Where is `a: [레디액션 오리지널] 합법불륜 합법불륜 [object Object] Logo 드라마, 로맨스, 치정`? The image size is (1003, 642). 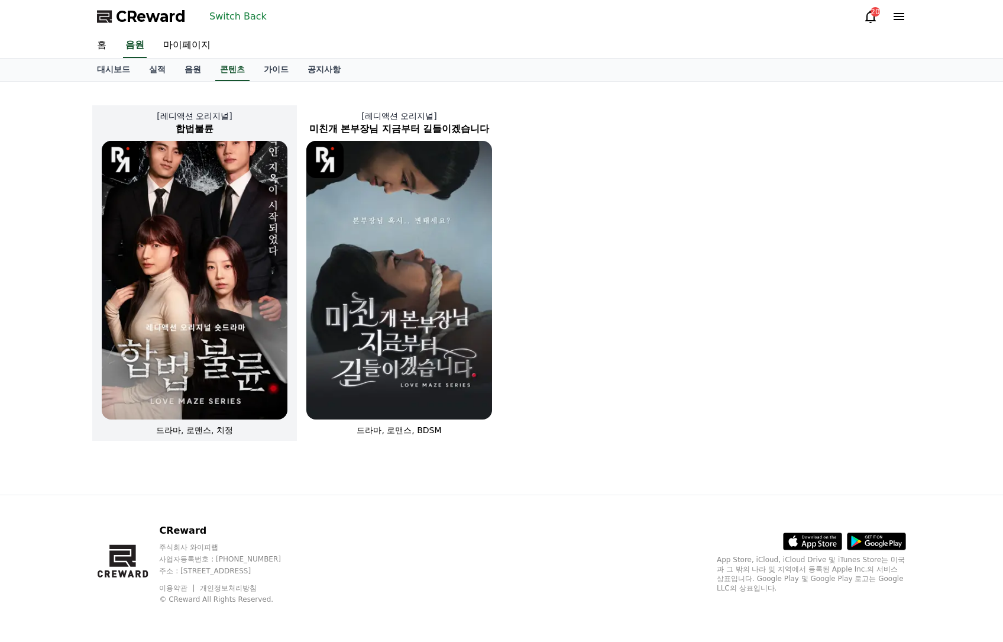
a: [레디액션 오리지널] 합법불륜 합법불륜 [object Object] Logo 드라마, 로맨스, 치정 is located at coordinates (195, 273).